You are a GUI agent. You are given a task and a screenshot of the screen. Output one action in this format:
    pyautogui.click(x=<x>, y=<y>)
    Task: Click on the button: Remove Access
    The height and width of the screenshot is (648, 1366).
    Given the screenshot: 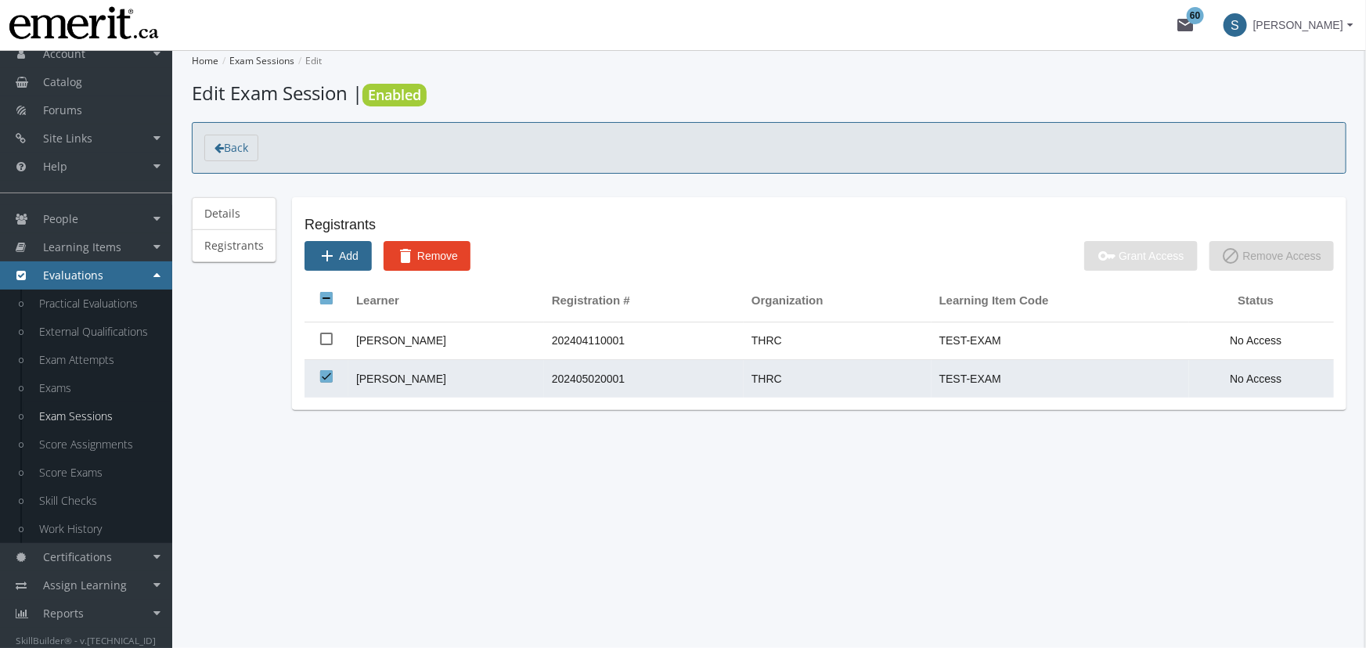 What is the action you would take?
    pyautogui.click(x=1272, y=256)
    